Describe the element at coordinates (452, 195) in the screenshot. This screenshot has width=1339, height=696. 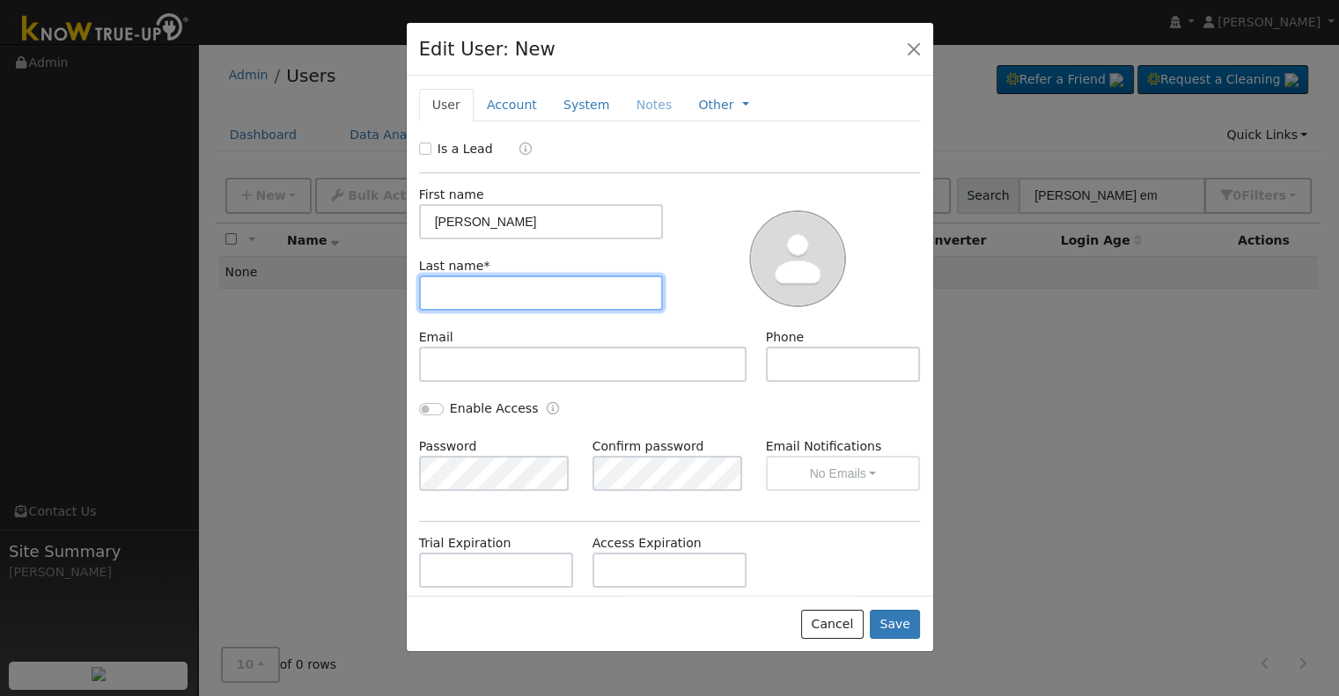
I see `label: First name` at that location.